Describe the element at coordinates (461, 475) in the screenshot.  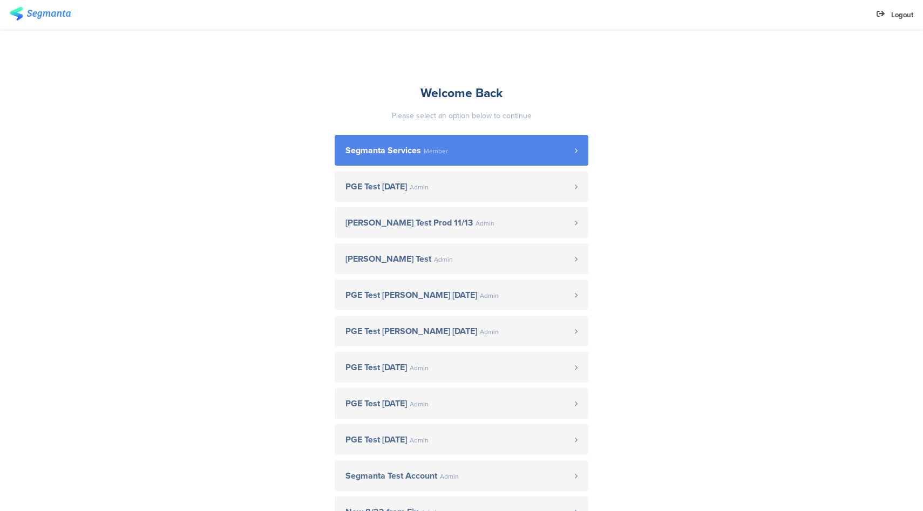
I see `a: Segmanta Test Account Admin` at that location.